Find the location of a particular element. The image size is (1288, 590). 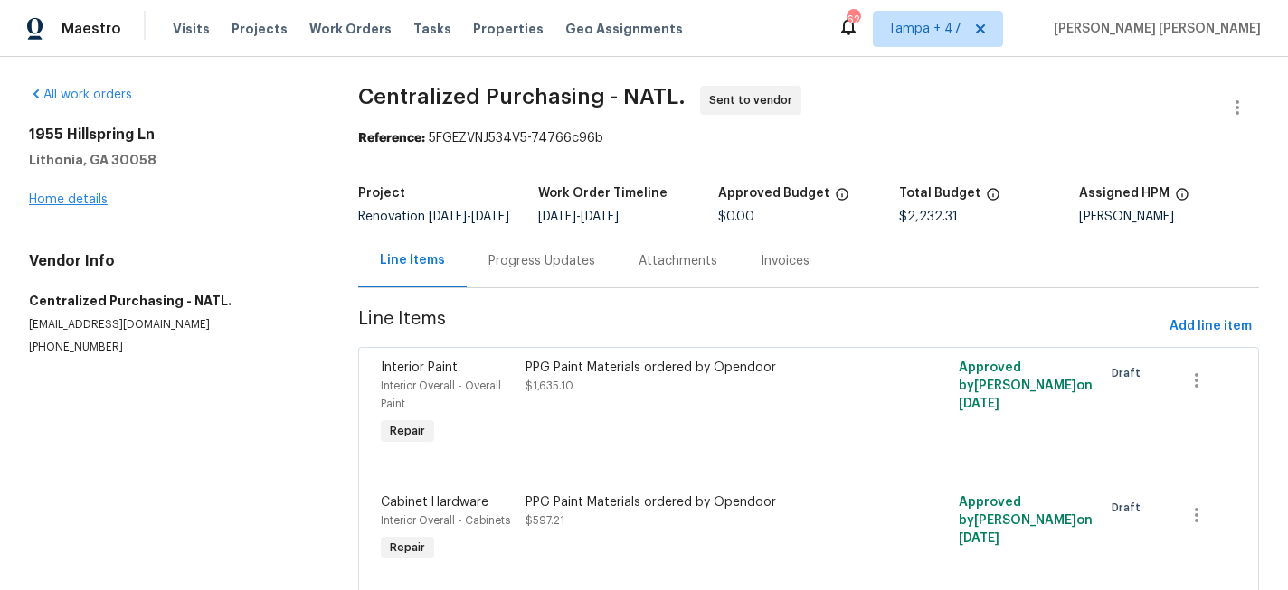

span: Projects is located at coordinates (259, 29).